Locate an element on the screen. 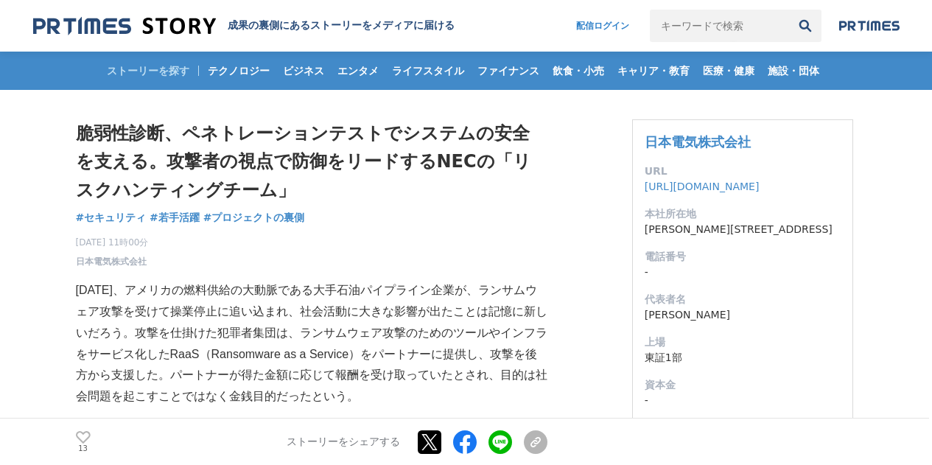  span: 日本電気株式会社 is located at coordinates (111, 262).